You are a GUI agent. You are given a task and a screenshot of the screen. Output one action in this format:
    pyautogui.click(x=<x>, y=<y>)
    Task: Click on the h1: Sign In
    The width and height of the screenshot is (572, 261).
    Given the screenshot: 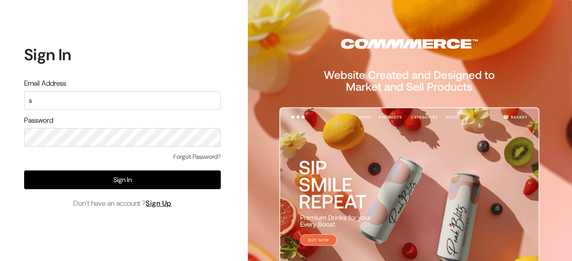 What is the action you would take?
    pyautogui.click(x=122, y=54)
    